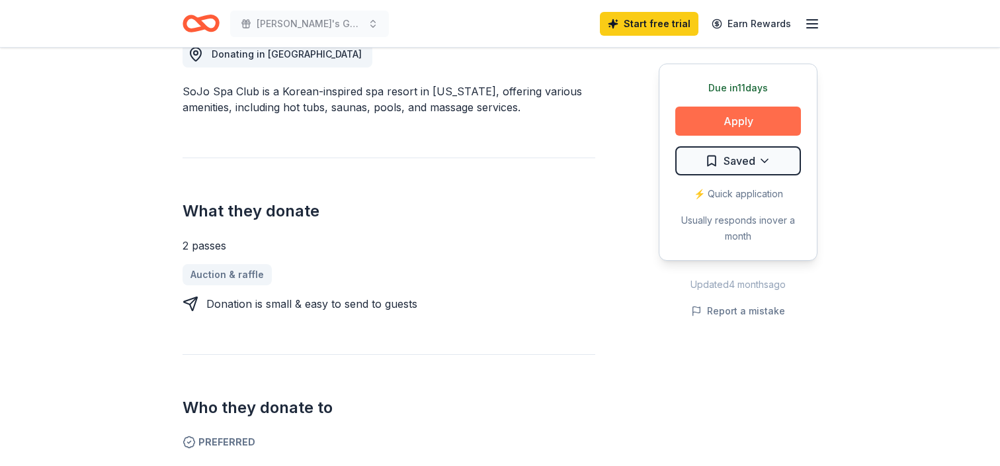 The image size is (1000, 466). Describe the element at coordinates (738, 284) in the screenshot. I see `div: Updated 4 months ago` at that location.